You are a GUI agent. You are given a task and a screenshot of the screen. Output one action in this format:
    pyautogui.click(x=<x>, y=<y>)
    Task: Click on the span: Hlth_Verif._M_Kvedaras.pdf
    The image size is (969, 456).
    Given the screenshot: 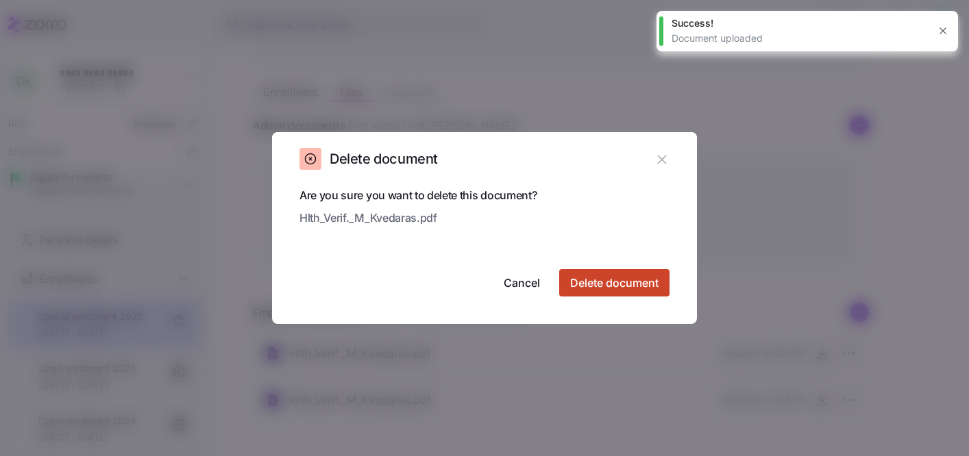 What is the action you would take?
    pyautogui.click(x=368, y=218)
    